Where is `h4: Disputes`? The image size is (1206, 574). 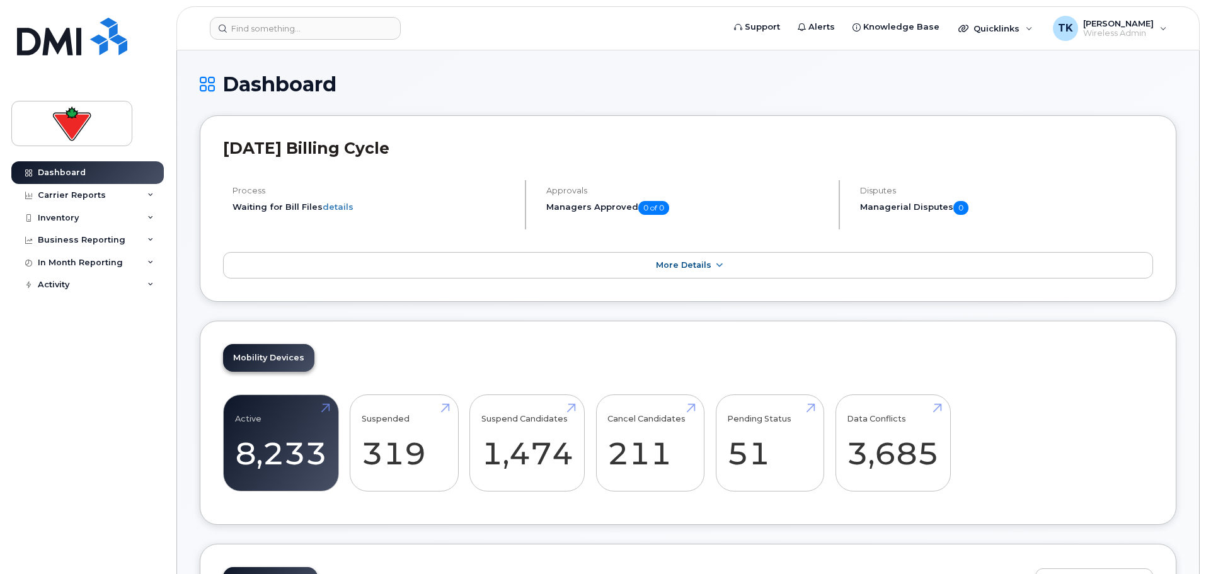
h4: Disputes is located at coordinates (1007, 190).